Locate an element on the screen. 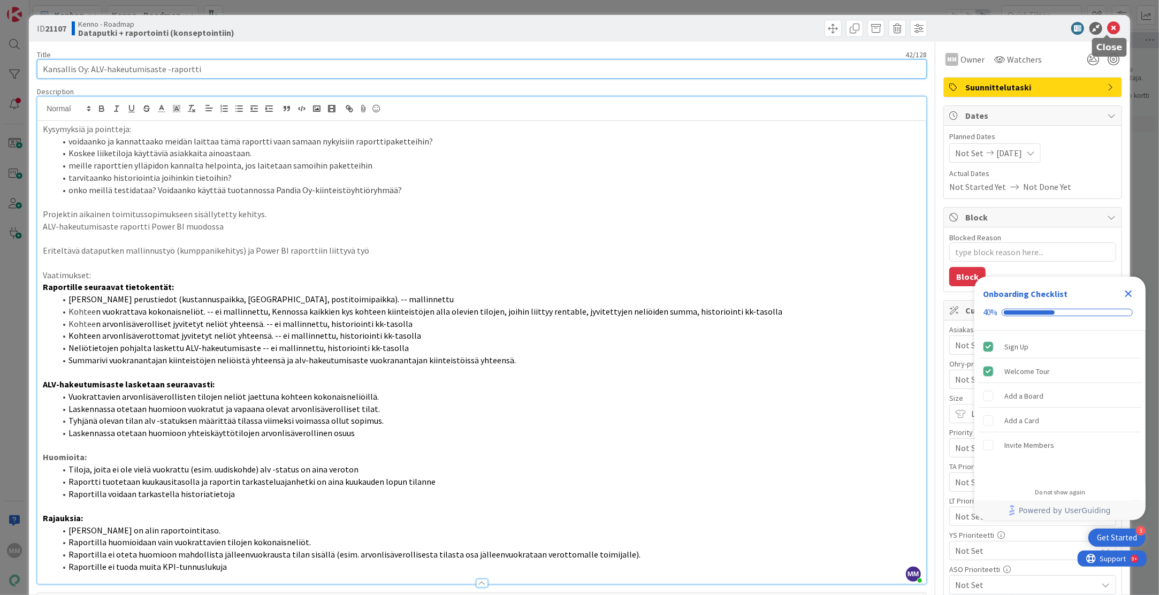 This screenshot has width=1159, height=595. span: Actual Dates is located at coordinates (1032, 173).